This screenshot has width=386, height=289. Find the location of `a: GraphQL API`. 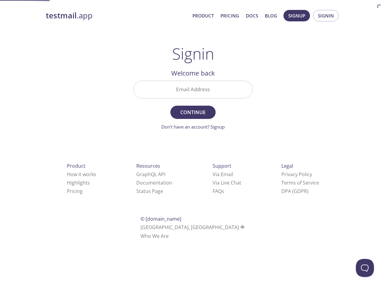

a: GraphQL API is located at coordinates (151, 175).